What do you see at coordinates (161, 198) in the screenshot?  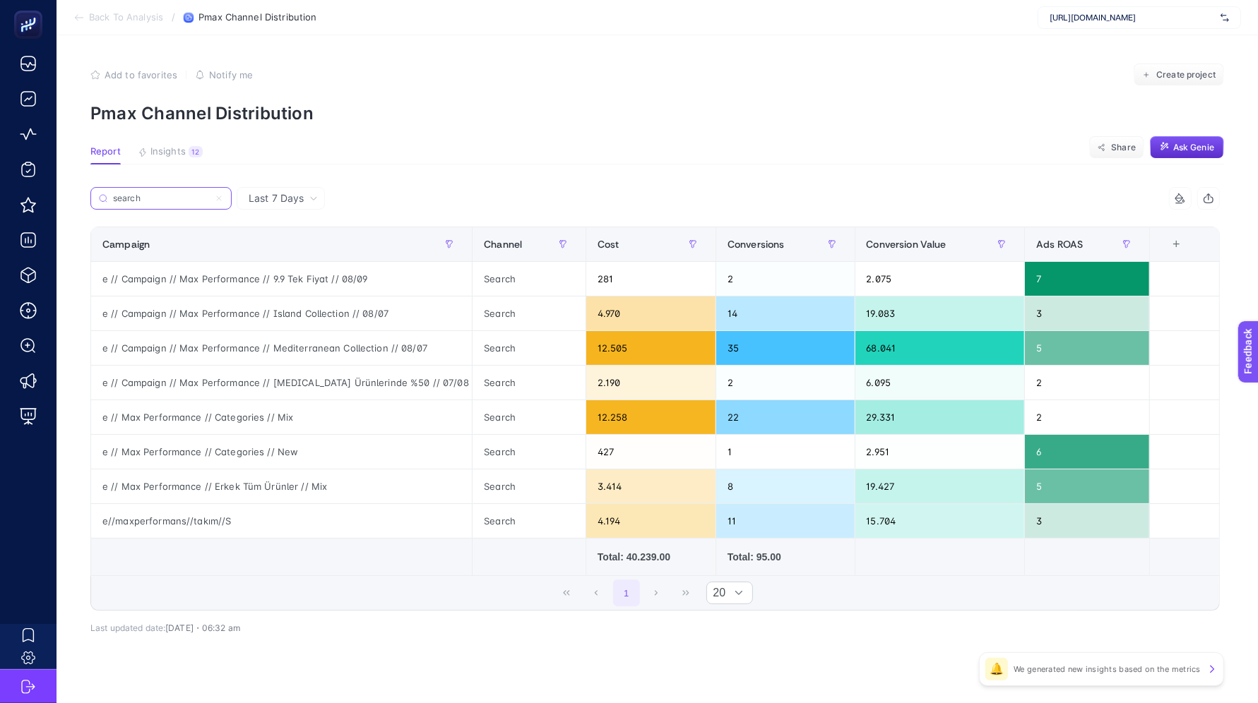 I see `input: Search` at bounding box center [161, 198].